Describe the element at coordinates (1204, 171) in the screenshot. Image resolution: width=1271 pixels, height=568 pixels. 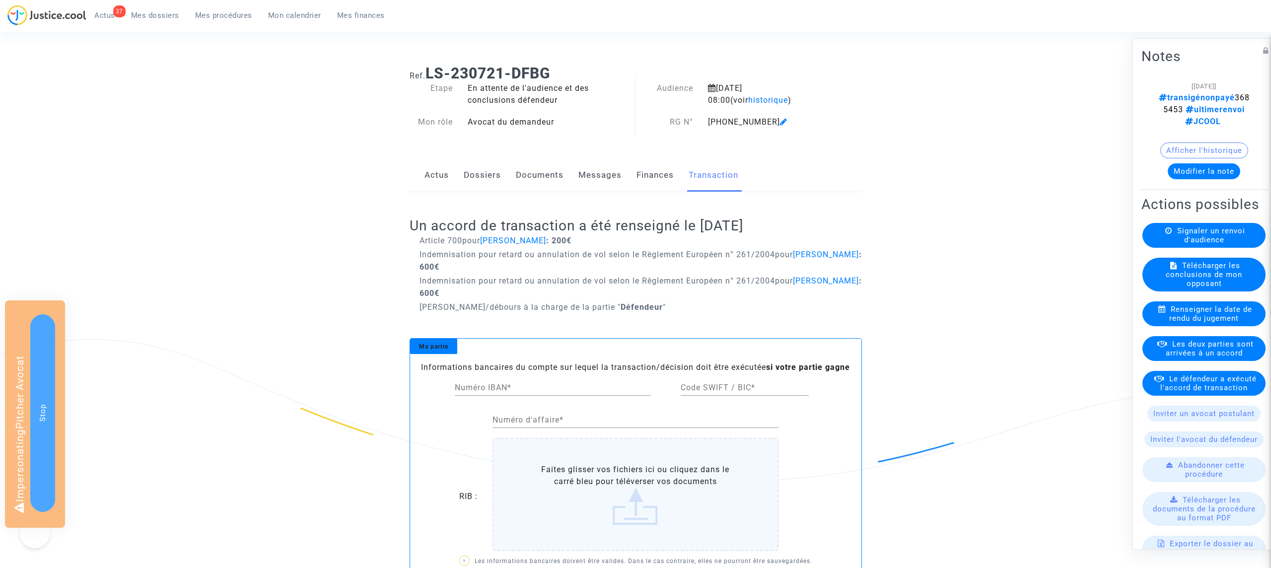
I see `button: Modifier la note` at that location.